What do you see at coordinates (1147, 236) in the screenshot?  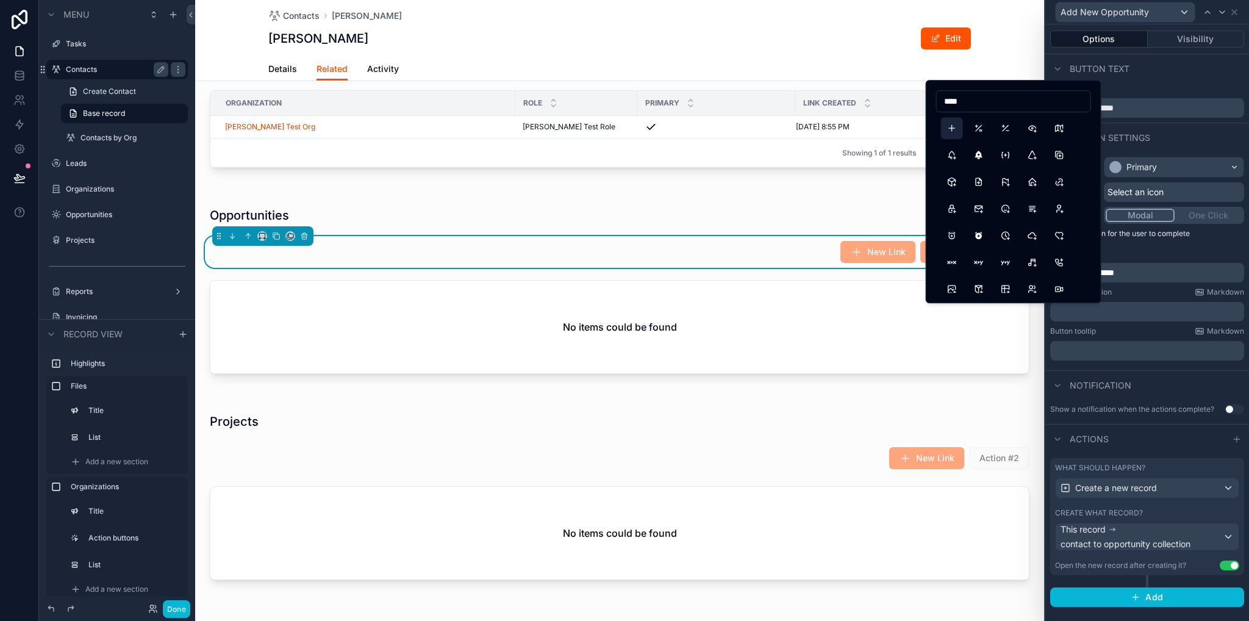 I see `p: A form will open for the user to complete` at bounding box center [1147, 236].